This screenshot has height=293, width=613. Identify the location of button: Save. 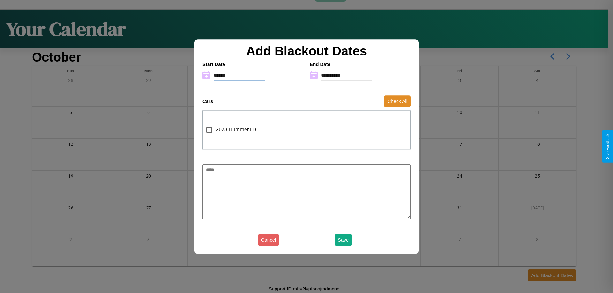
(343, 240).